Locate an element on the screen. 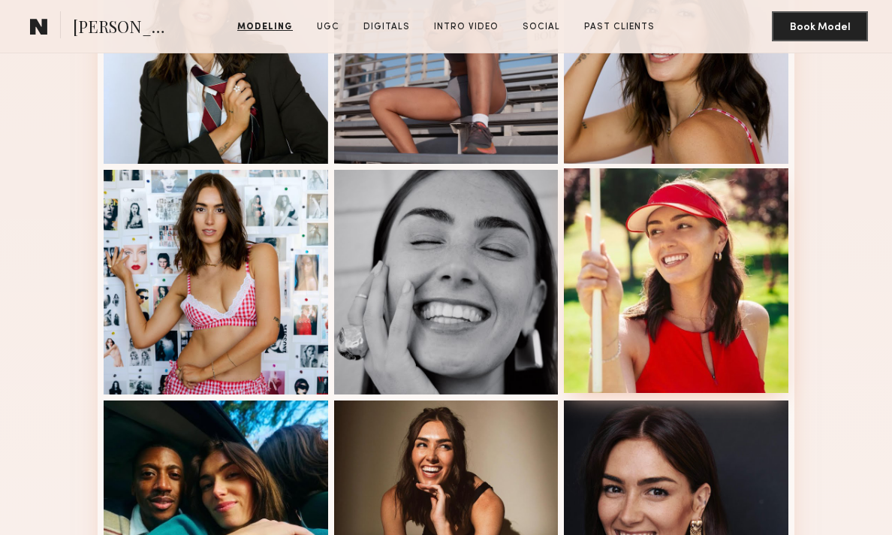  a: Digitals is located at coordinates (387, 27).